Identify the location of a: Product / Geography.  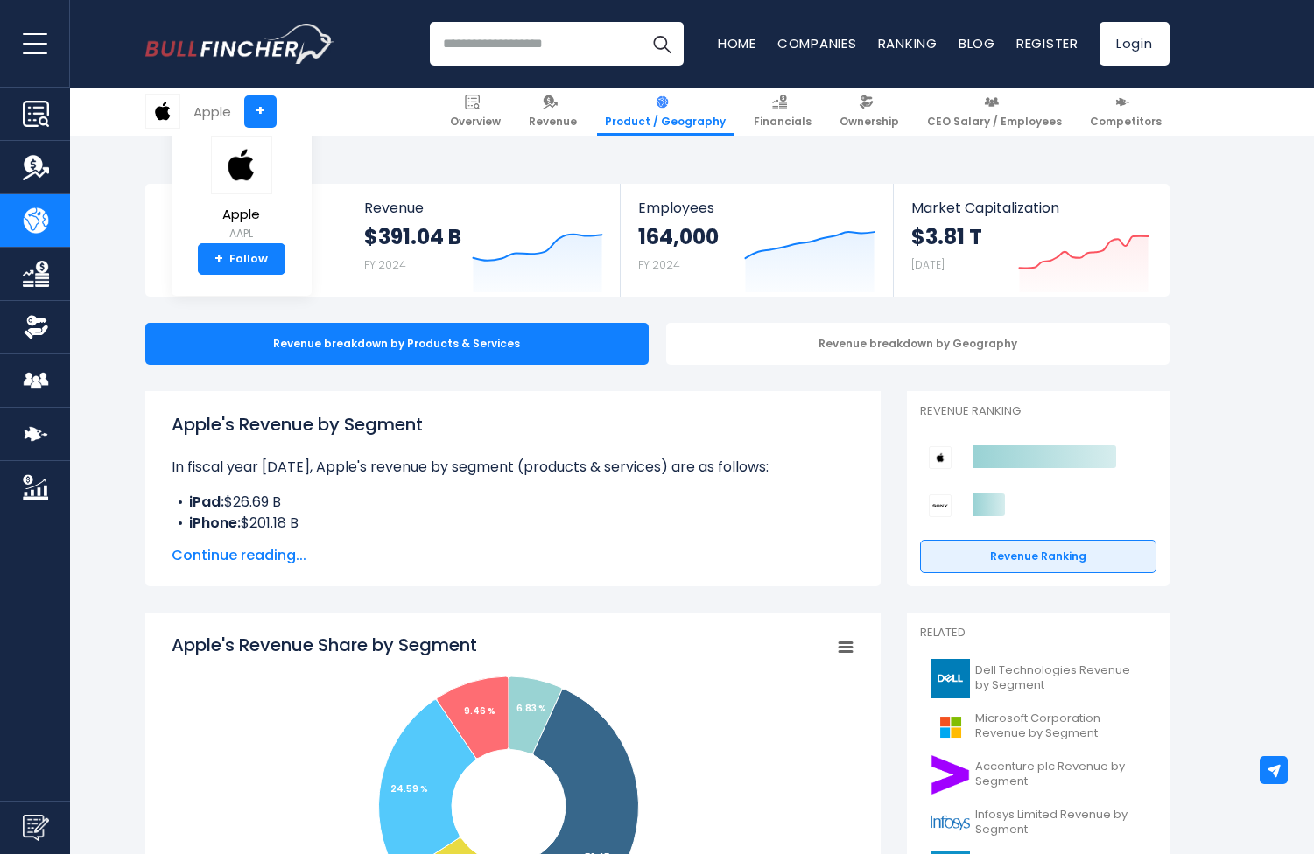
(665, 111).